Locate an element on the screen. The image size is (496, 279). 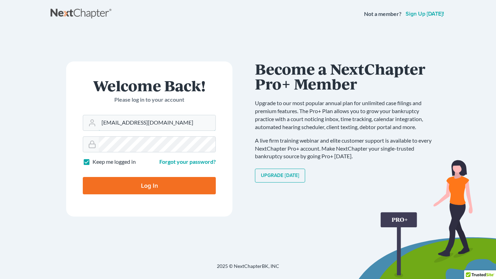
p: Please log in to your account is located at coordinates (149, 100).